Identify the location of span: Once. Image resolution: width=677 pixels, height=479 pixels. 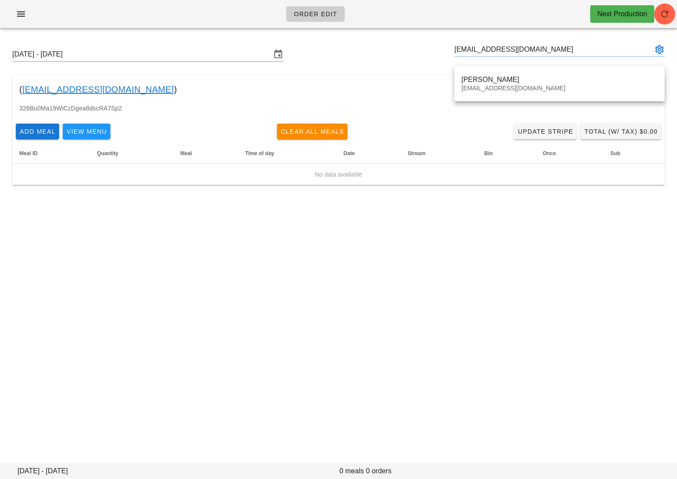
(549, 153).